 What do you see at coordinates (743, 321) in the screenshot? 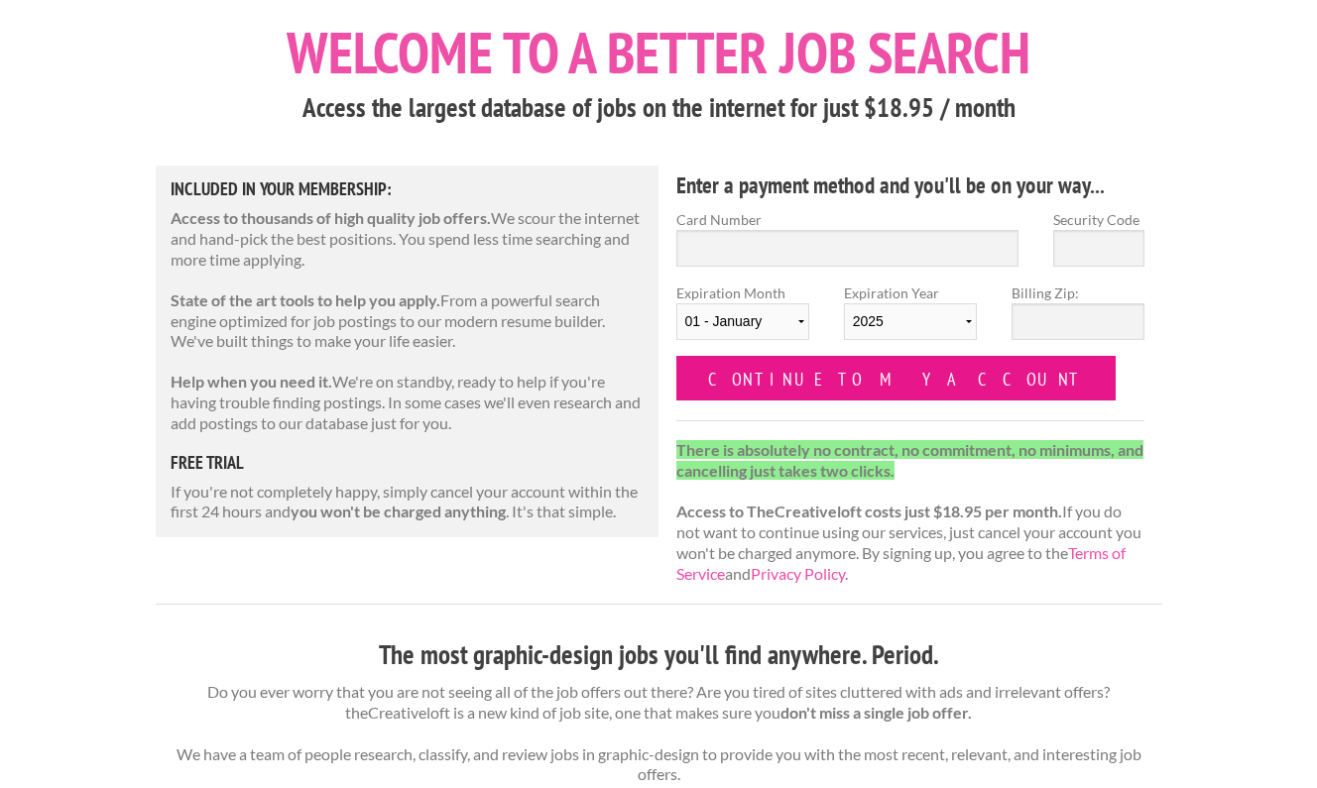
I see `select: Expiration Month` at bounding box center [743, 321].